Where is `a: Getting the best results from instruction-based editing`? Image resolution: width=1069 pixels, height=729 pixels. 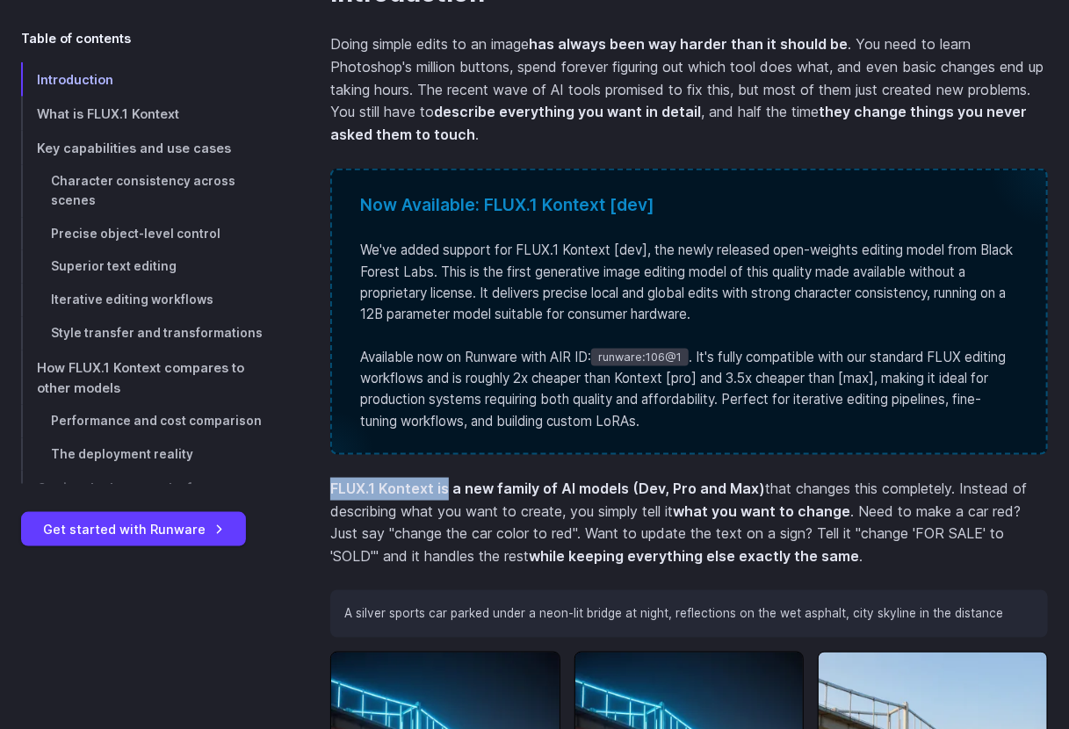
a: Getting the best results from instruction-based editing is located at coordinates (148, 498).